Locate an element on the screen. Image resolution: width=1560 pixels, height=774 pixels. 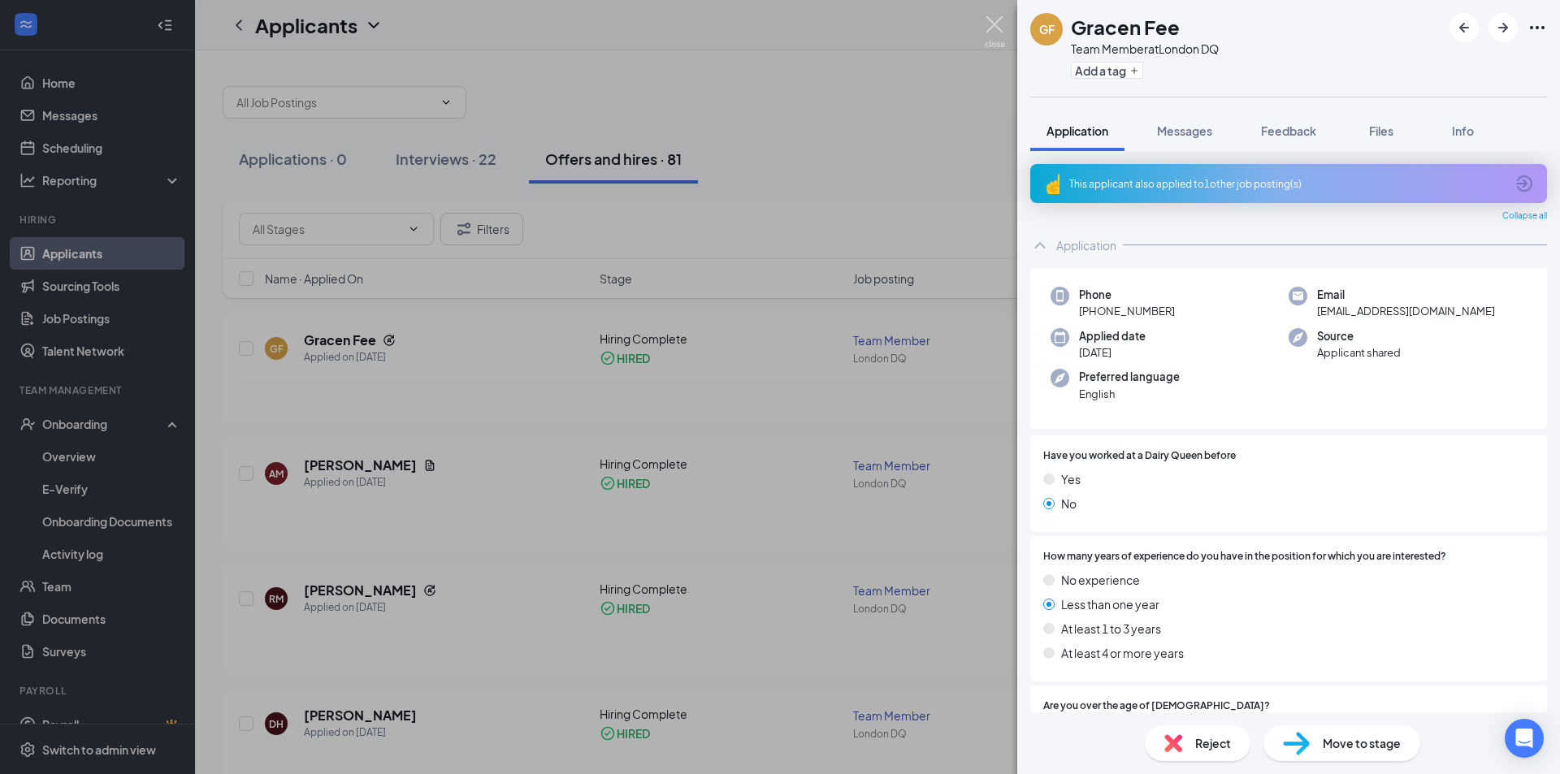
span: Messages is located at coordinates (1184, 131).